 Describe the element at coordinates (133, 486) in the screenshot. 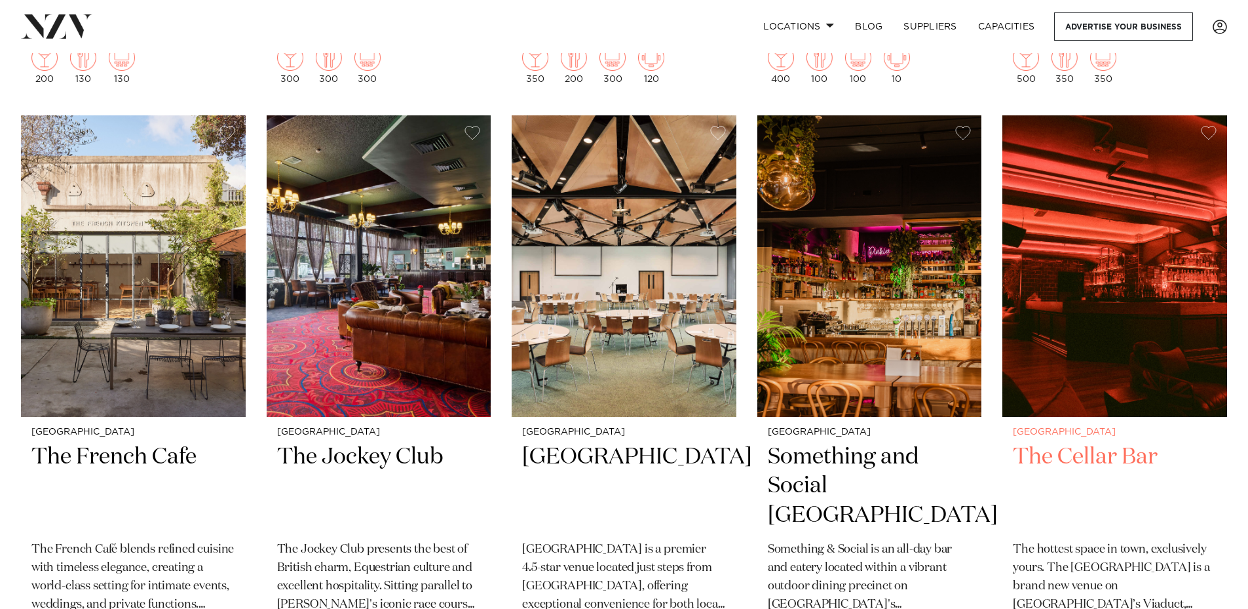

I see `h2: The French Cafe` at that location.